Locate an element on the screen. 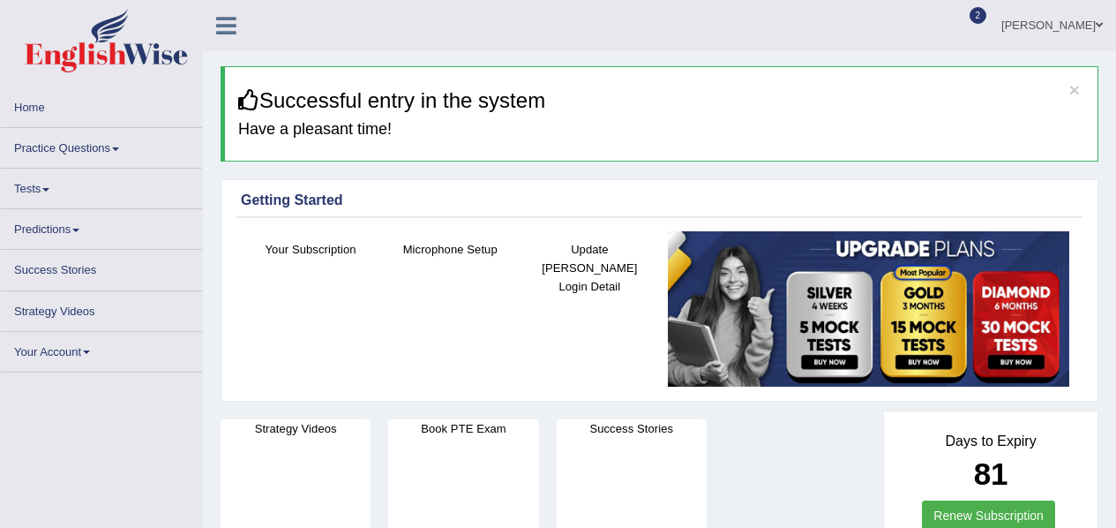 The height and width of the screenshot is (528, 1116). h4: Success Stories is located at coordinates (632, 428).